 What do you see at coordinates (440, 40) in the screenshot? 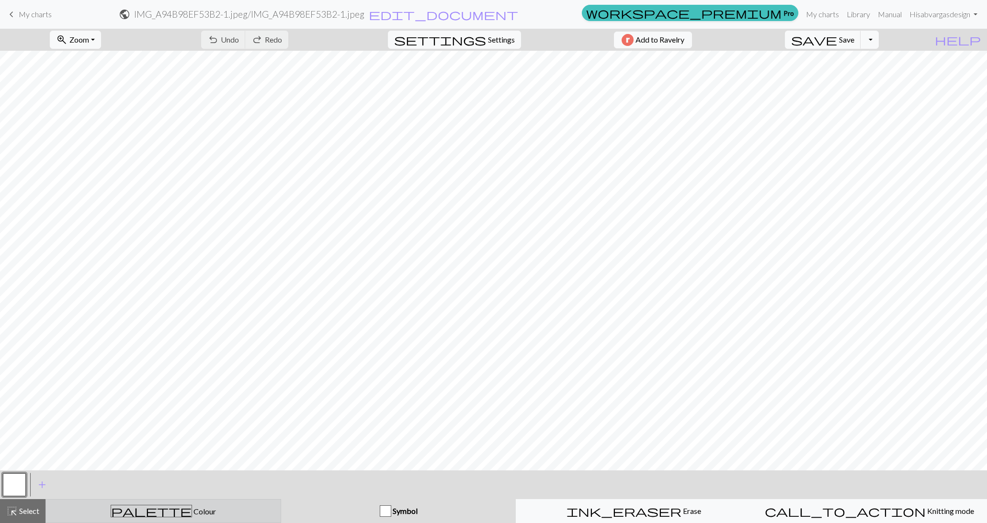
I see `i: Settings` at bounding box center [440, 40].